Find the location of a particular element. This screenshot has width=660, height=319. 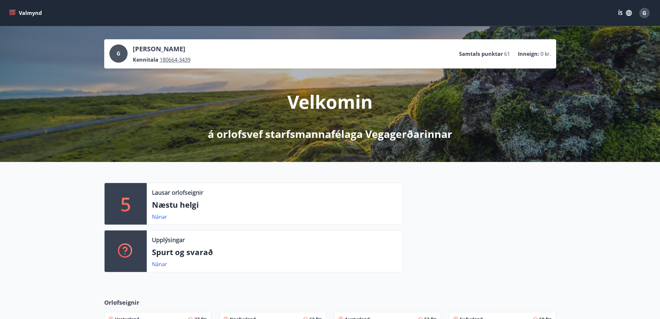

span: 61 is located at coordinates (507, 54).